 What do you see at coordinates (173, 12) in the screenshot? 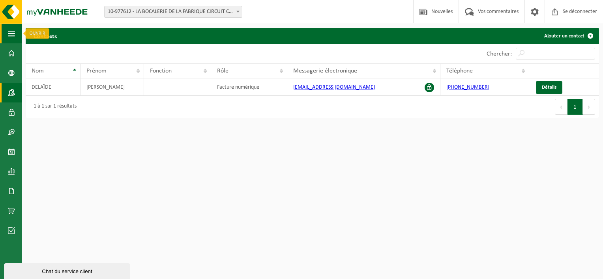
I see `span: 10-977612 - LA BOCALERIE DE LA FABRIQUE CIRCUIT COURT - CHAMPION` at bounding box center [173, 12].